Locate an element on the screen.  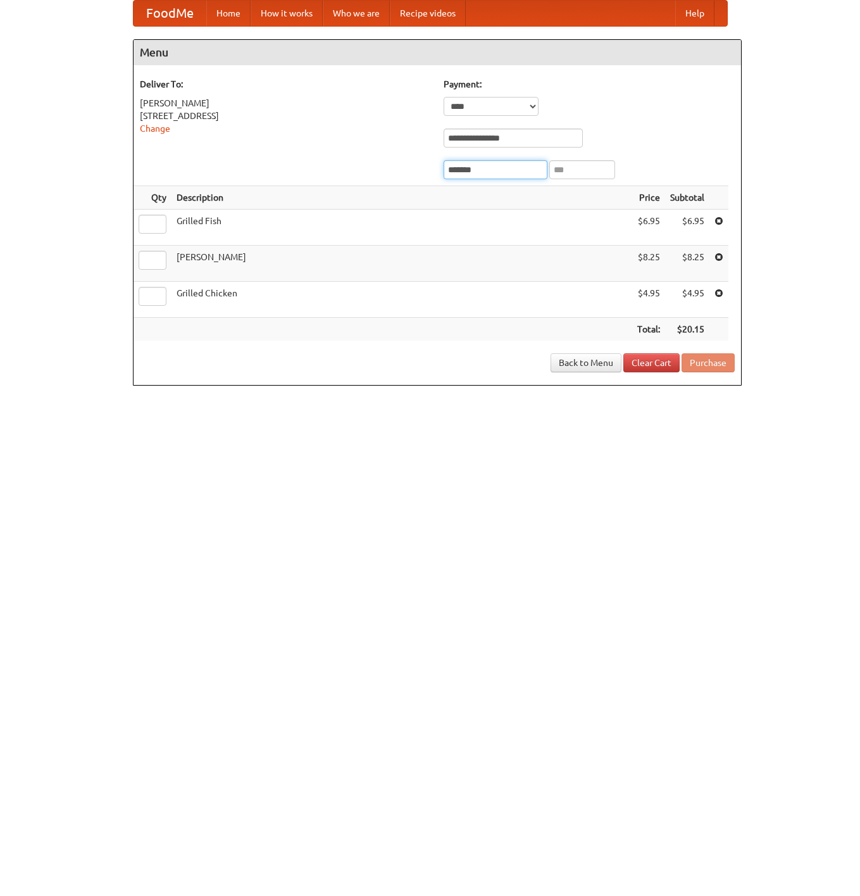
a: Help is located at coordinates (695, 13).